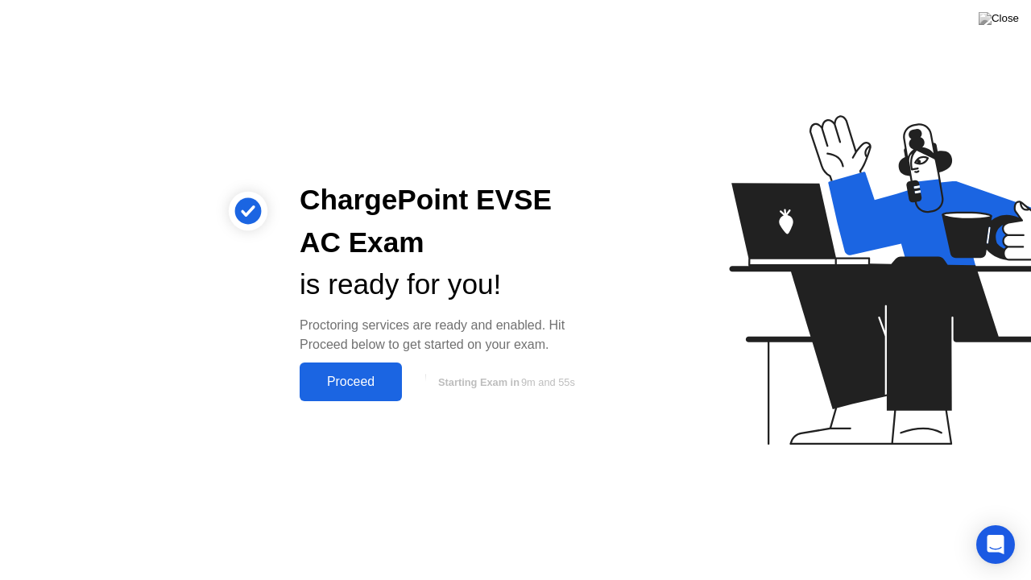  I want to click on div: Proctoring services are ready and enabled. Hit Proceed below to get started on your exam., so click(450, 335).